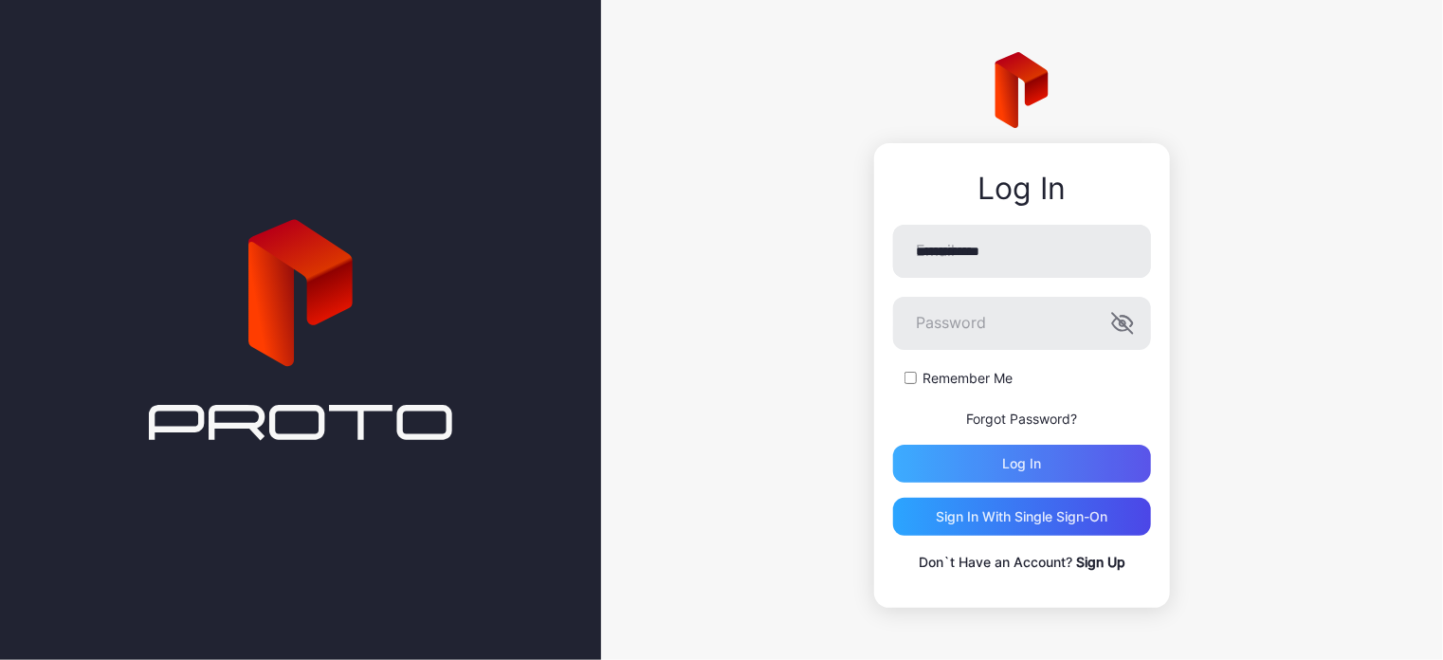 Image resolution: width=1443 pixels, height=660 pixels. Describe the element at coordinates (1100, 561) in the screenshot. I see `a: Sign Up` at that location.